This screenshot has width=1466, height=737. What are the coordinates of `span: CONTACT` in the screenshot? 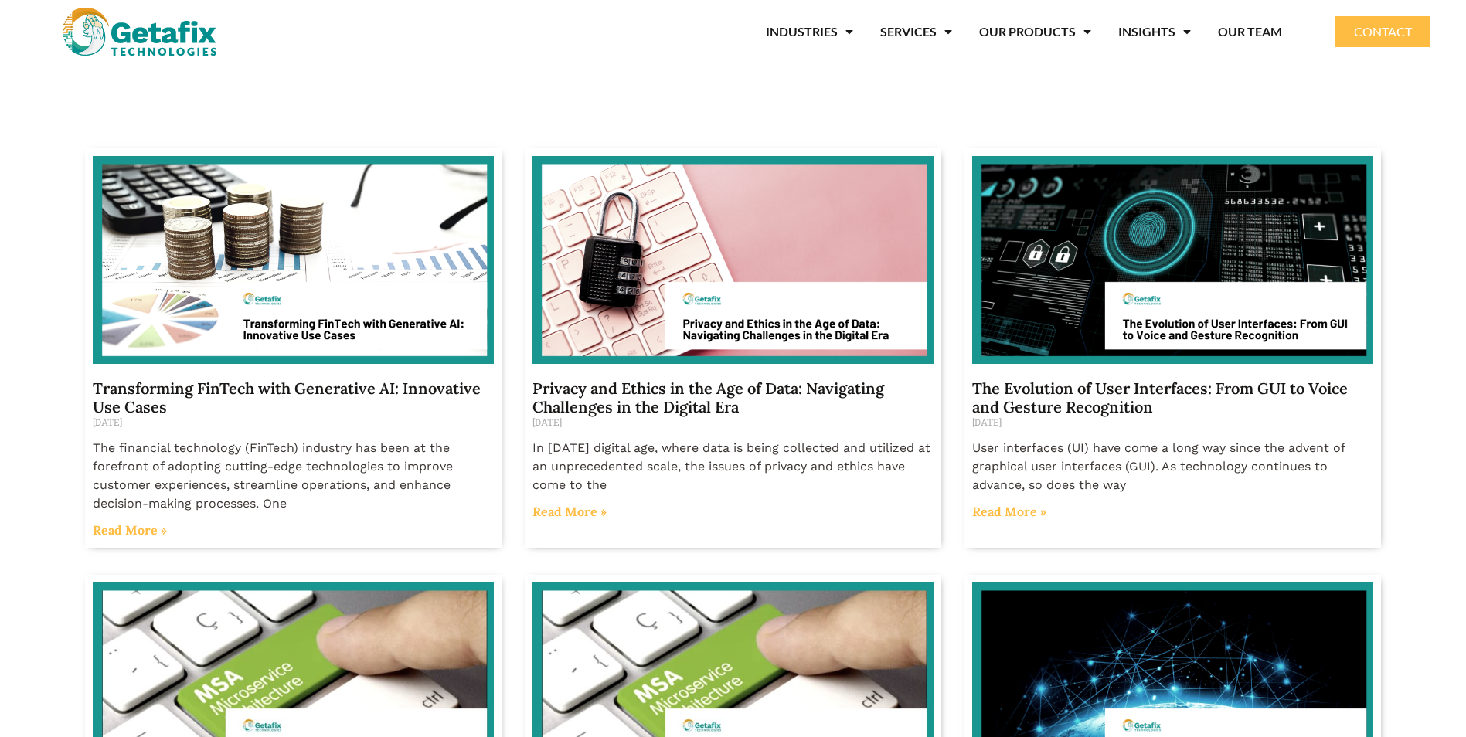 It's located at (1383, 32).